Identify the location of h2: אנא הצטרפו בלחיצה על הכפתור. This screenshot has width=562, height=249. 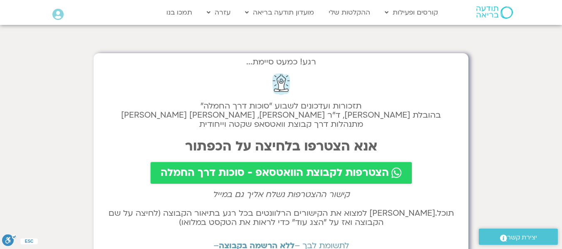
(281, 146).